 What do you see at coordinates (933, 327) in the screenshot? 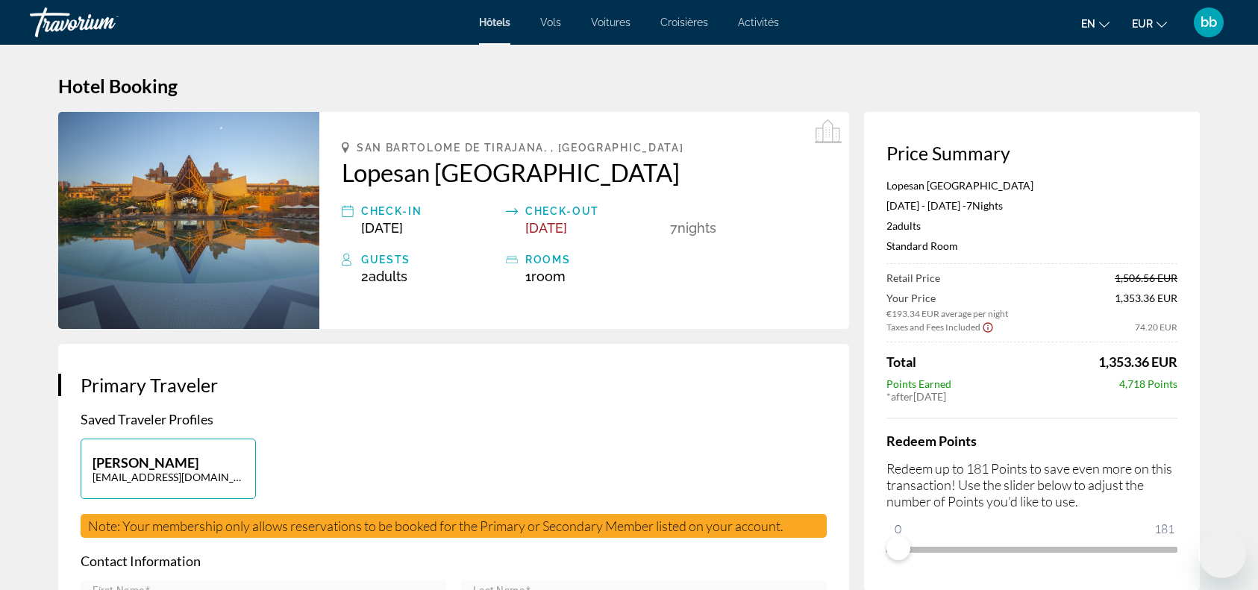
I see `span: Taxes and Fees Included` at bounding box center [933, 327].